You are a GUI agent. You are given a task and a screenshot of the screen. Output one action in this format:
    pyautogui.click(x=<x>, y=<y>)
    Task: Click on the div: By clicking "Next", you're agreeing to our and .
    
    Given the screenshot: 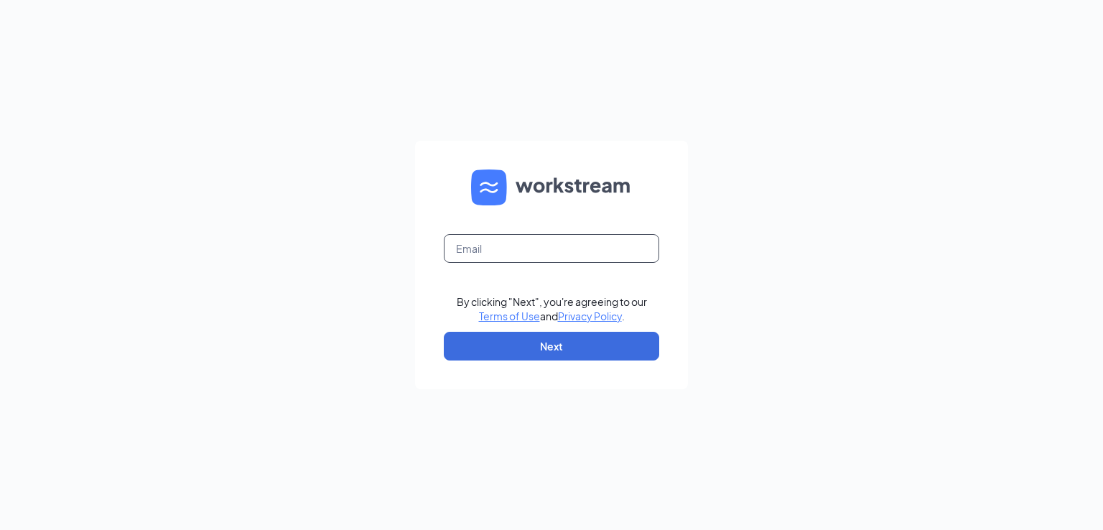 What is the action you would take?
    pyautogui.click(x=551, y=309)
    